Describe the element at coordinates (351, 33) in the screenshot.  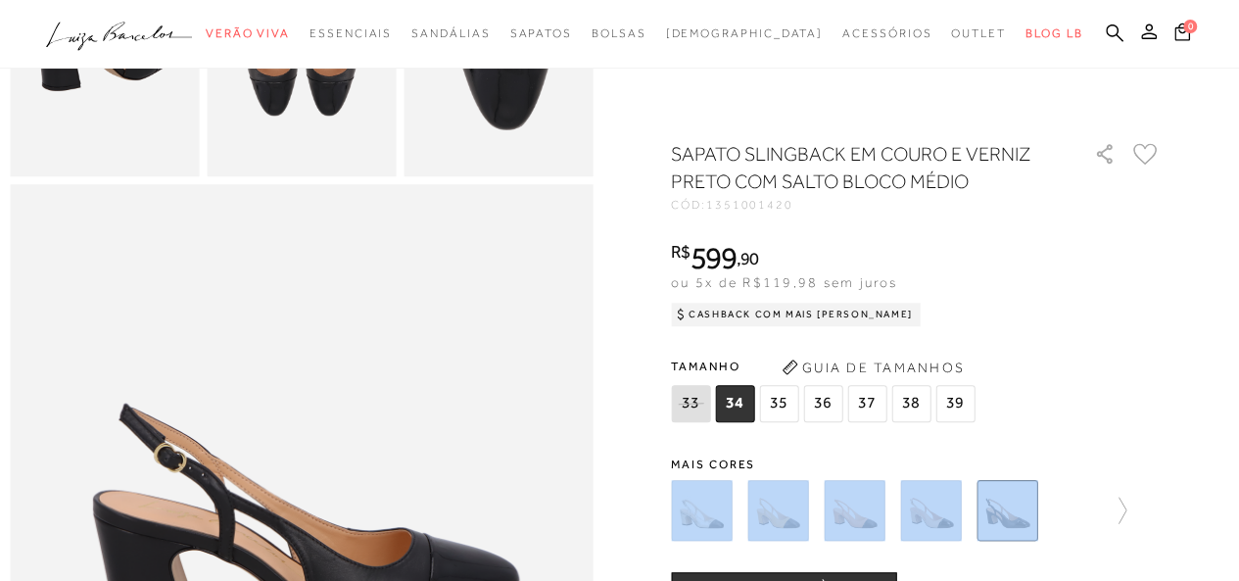
I see `span: Essenciais` at that location.